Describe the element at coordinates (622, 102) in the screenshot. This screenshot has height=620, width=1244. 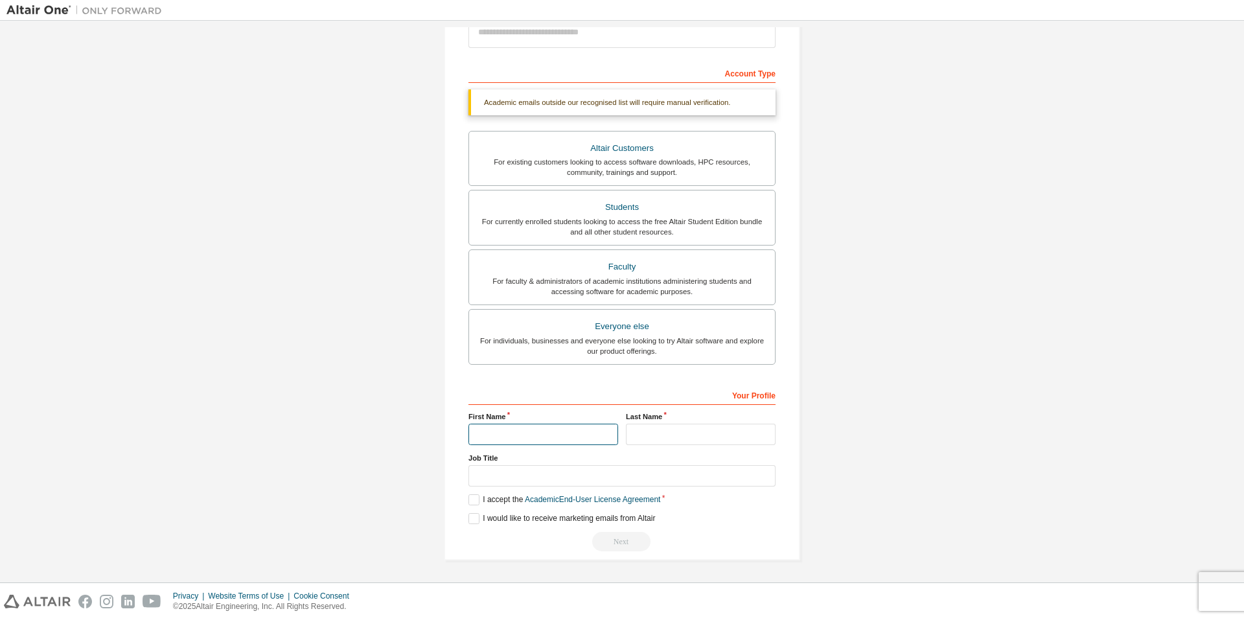
I see `div: Academic emails outside our recognised list will require manual verification.` at that location.